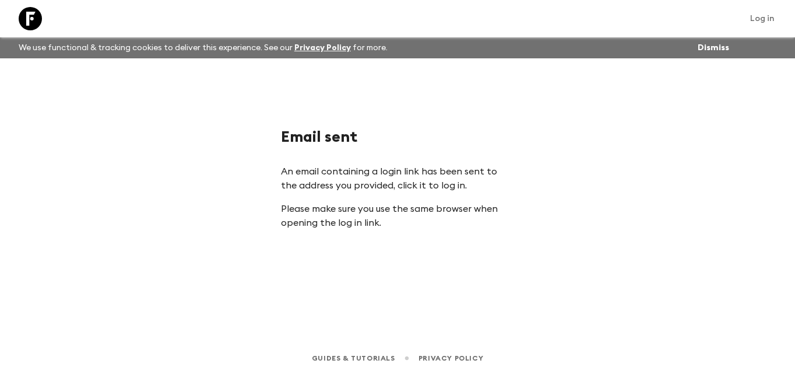 Image resolution: width=795 pixels, height=374 pixels. I want to click on p: We use functional & tracking cookies to deliver this experience. See our for more., so click(203, 48).